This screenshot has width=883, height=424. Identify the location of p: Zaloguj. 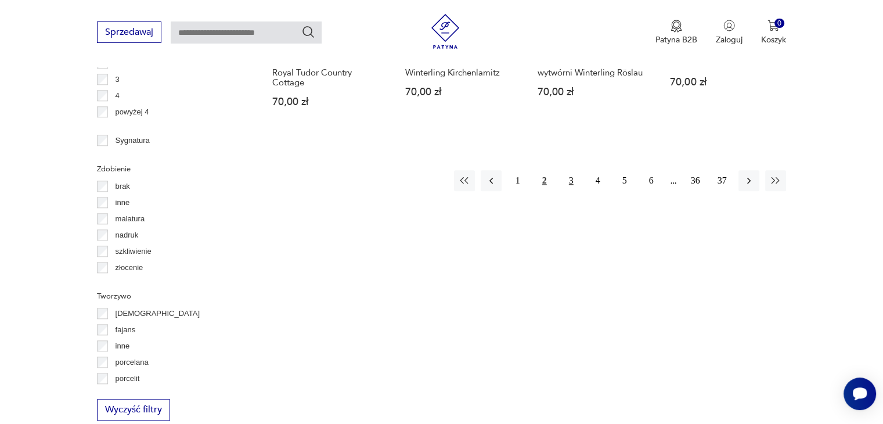
(729, 39).